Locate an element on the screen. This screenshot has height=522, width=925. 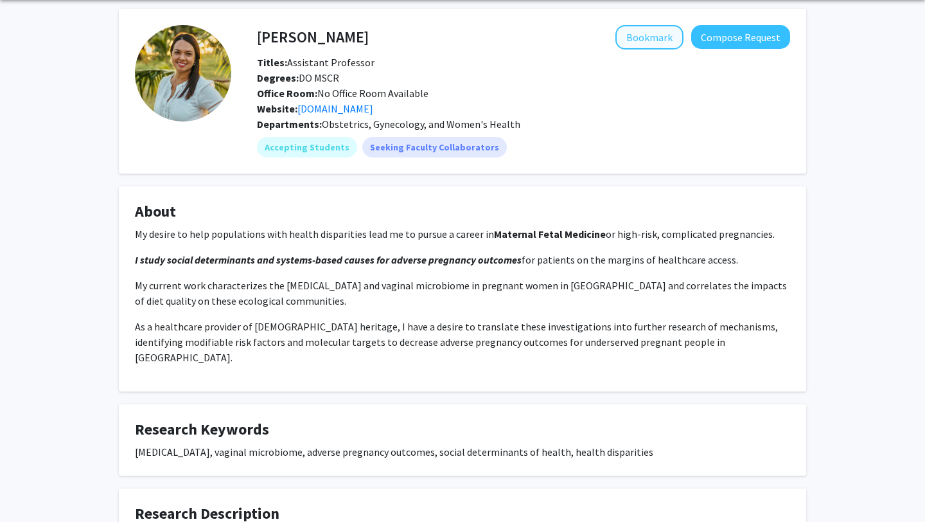
b: Office Room: is located at coordinates (287, 93).